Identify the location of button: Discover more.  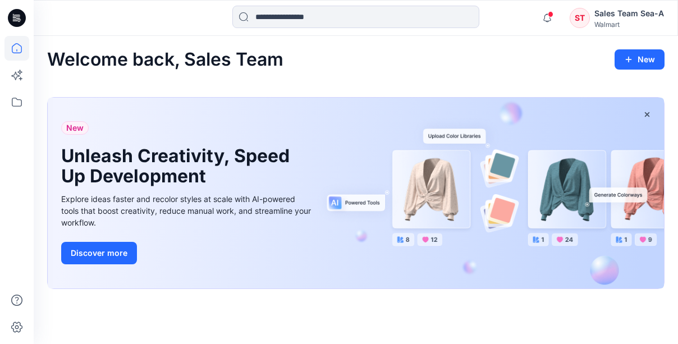
(99, 253).